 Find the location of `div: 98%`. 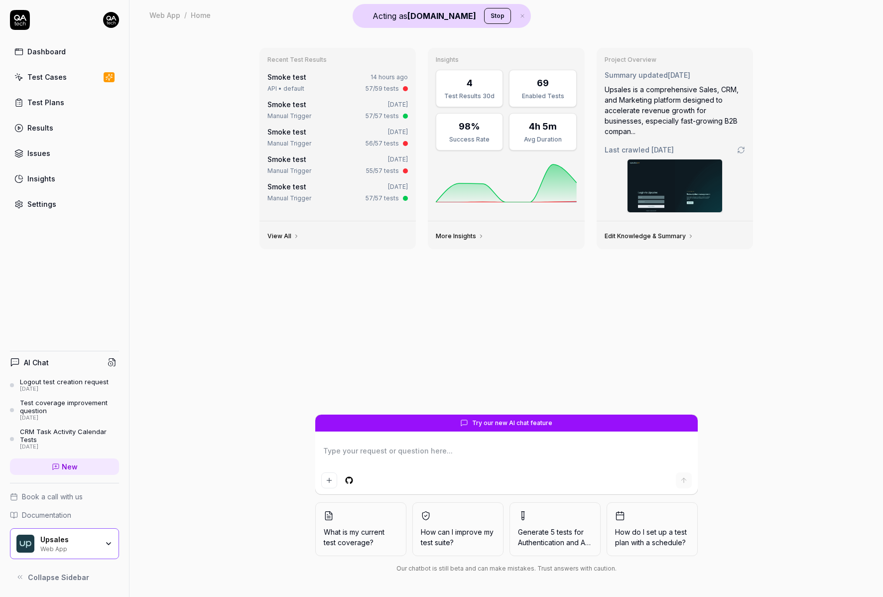

div: 98% is located at coordinates (469, 126).